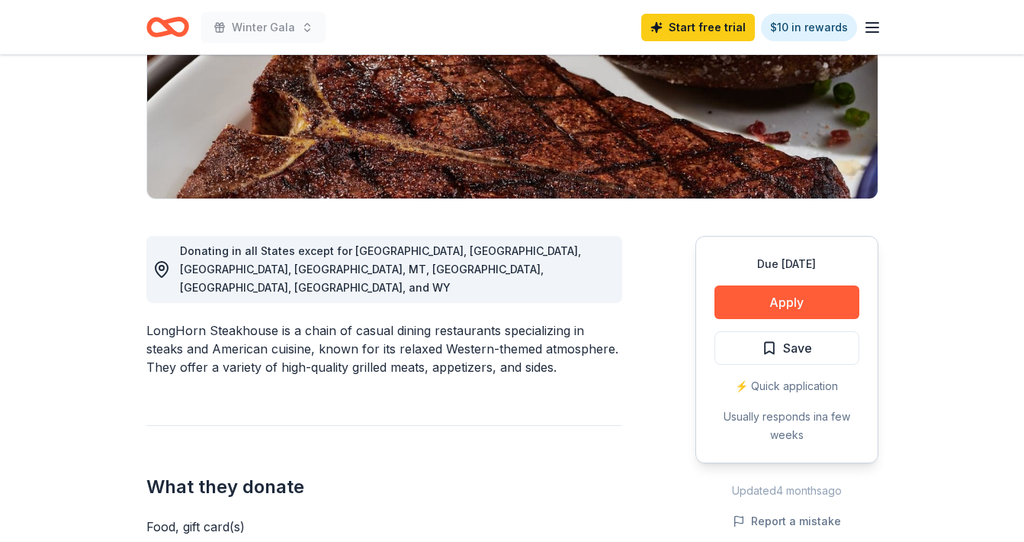 The width and height of the screenshot is (1024, 542). Describe the element at coordinates (787, 302) in the screenshot. I see `button: Apply` at that location.